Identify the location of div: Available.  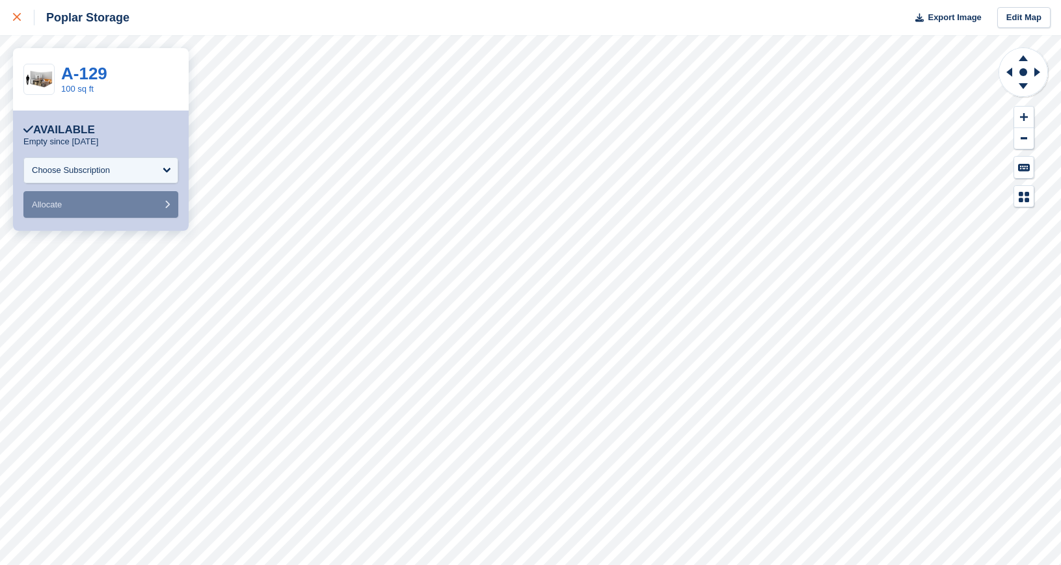
(59, 130).